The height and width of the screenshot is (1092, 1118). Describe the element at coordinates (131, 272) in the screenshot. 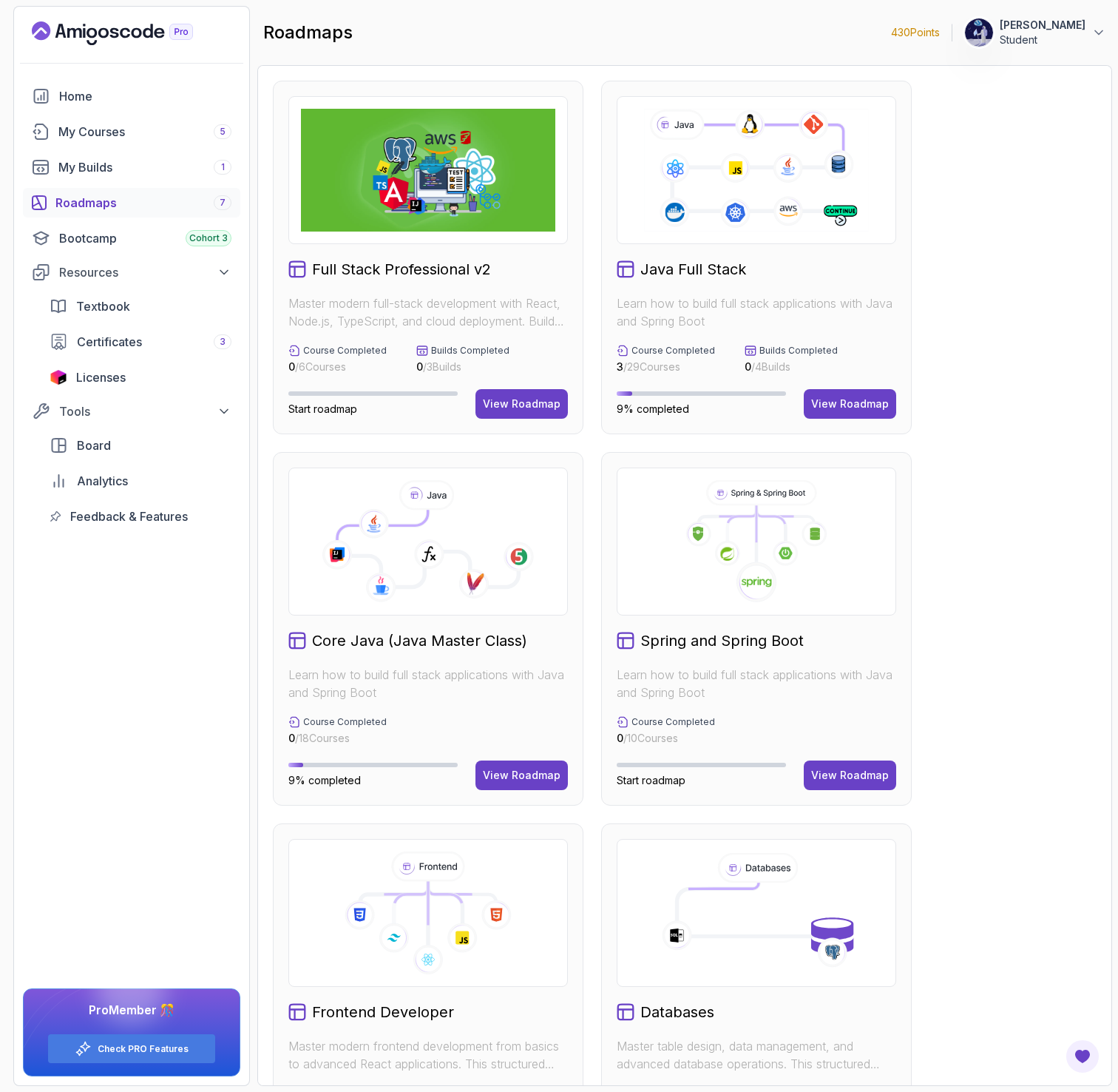

I see `button: Resources` at that location.